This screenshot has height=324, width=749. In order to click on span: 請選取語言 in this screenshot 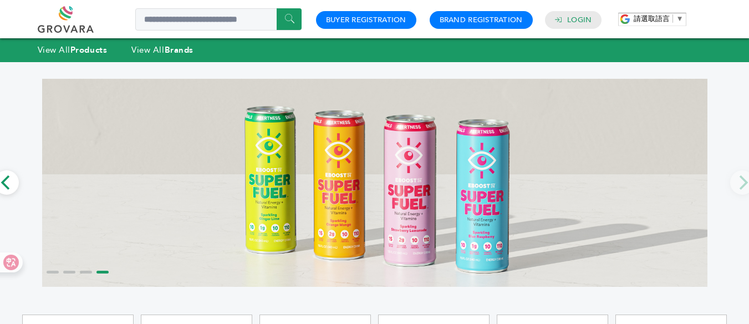, I will do `click(652, 18)`.